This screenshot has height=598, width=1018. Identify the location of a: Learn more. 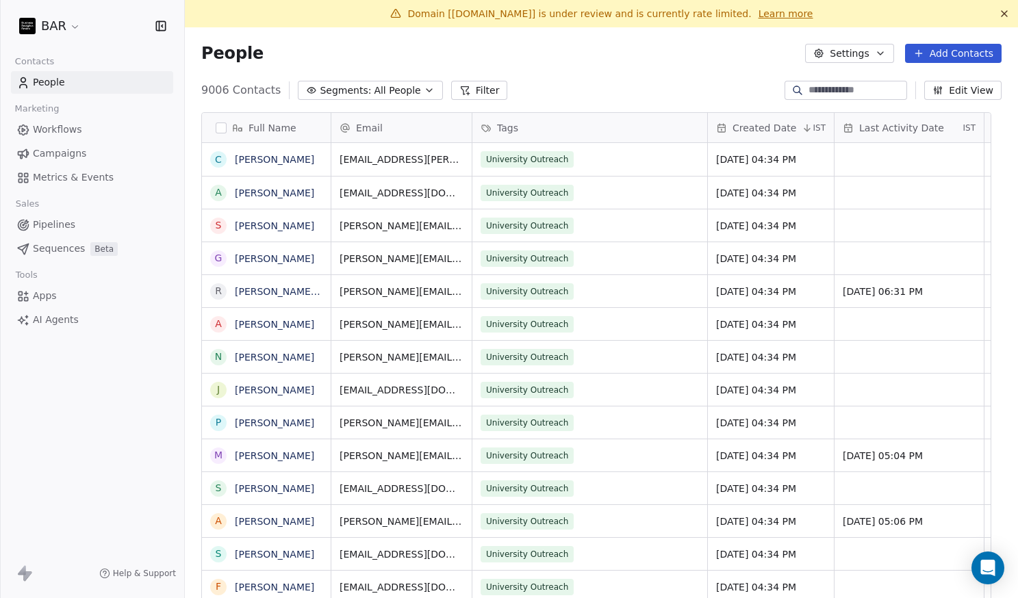
(786, 14).